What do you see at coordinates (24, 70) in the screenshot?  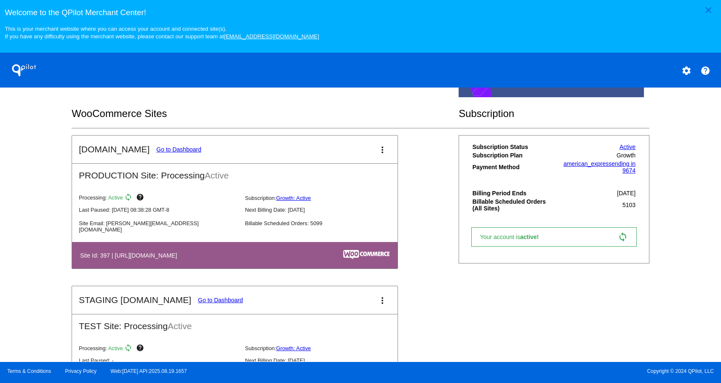 I see `h1: QPilot` at bounding box center [24, 70].